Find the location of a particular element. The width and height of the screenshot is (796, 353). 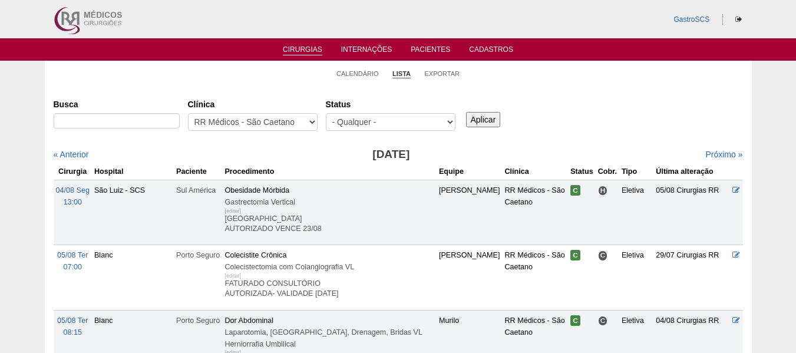

a: Cirurgias is located at coordinates (302, 50).